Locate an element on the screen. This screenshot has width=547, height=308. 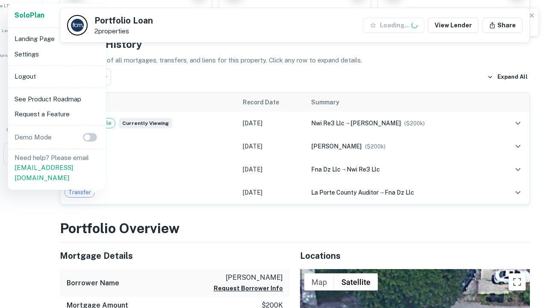
h5: Portfolio Loan is located at coordinates (124, 21).